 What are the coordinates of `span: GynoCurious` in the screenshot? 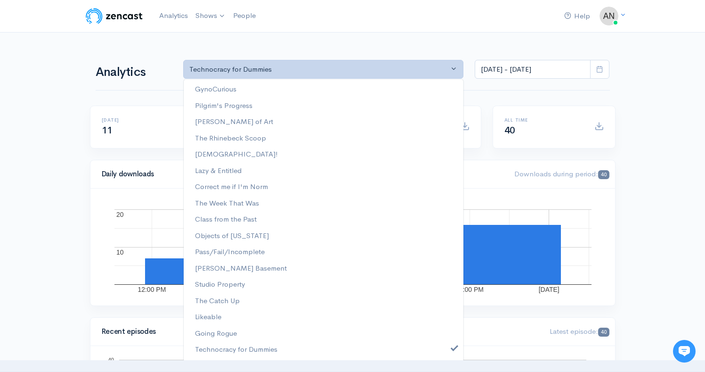 It's located at (216, 89).